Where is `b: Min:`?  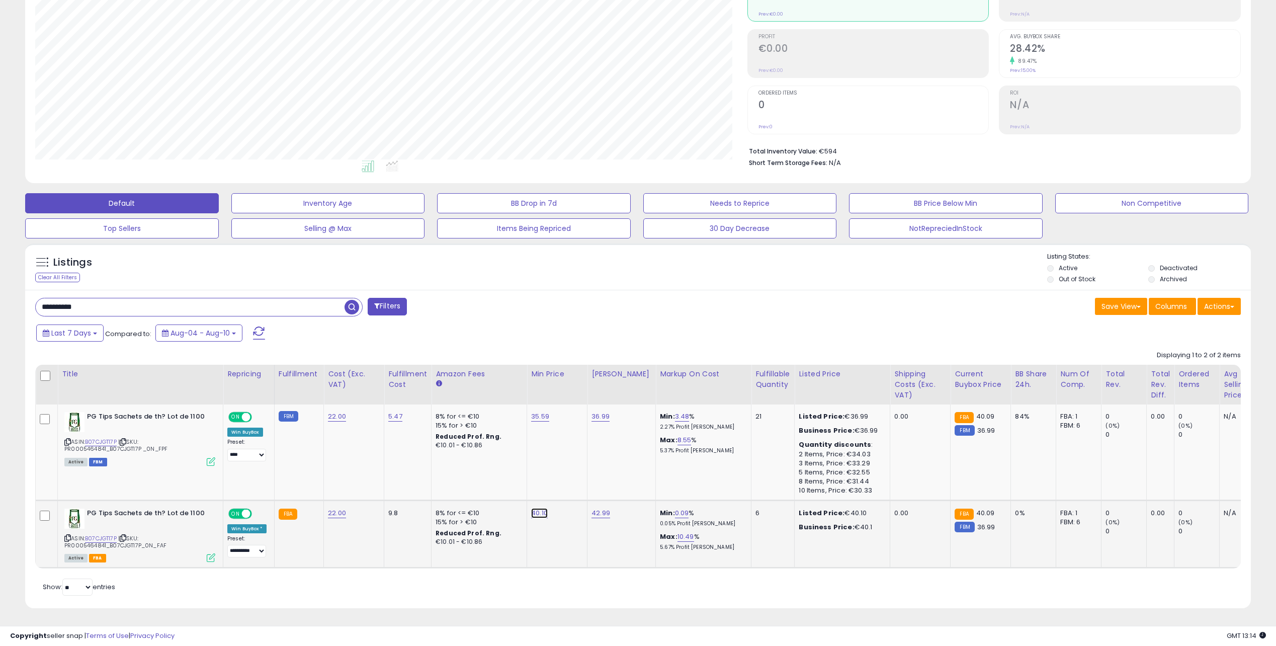
b: Min: is located at coordinates (667, 512).